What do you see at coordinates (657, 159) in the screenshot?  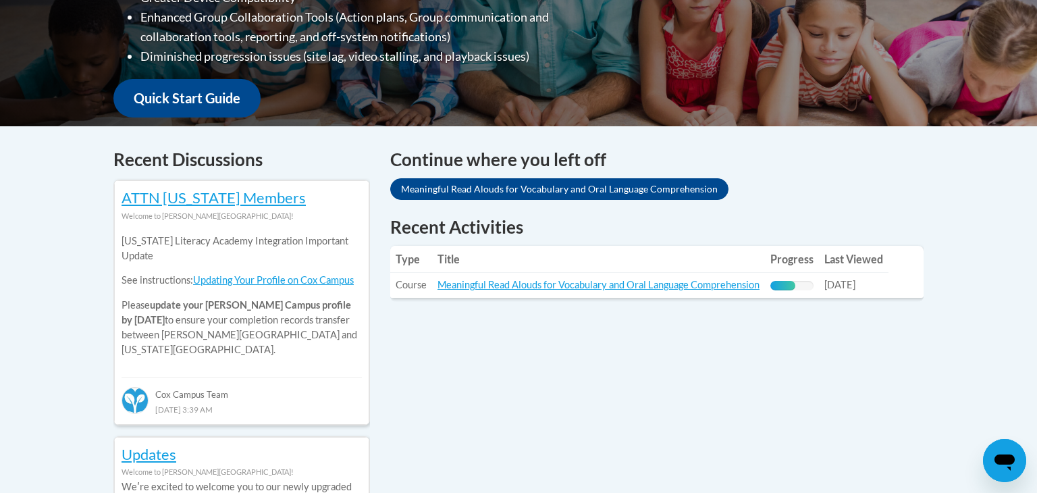 I see `h4: Continue where you left off` at bounding box center [657, 159].